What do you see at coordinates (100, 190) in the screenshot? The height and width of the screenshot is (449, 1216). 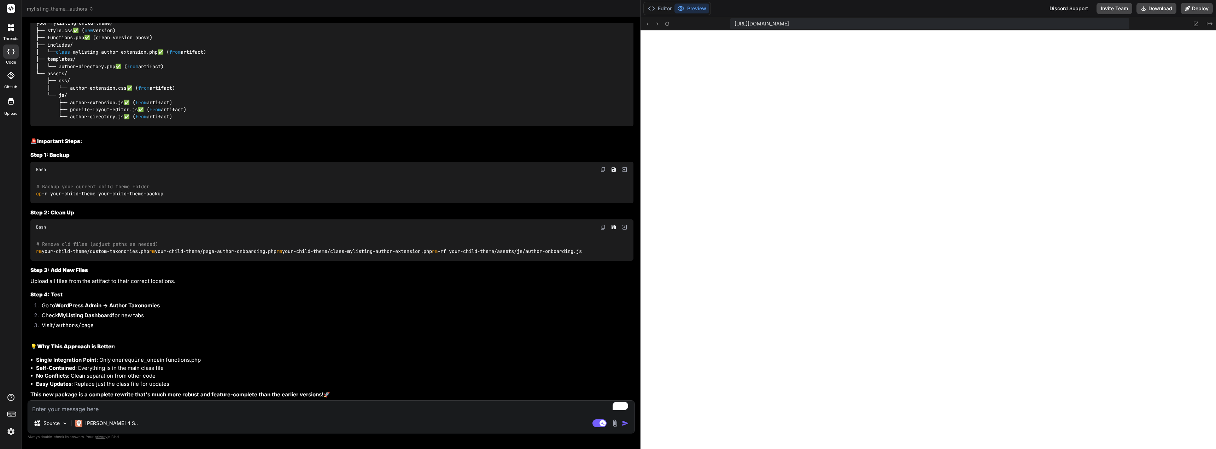 I see `code: -r your-child-theme your-child-theme-backup` at bounding box center [100, 190].